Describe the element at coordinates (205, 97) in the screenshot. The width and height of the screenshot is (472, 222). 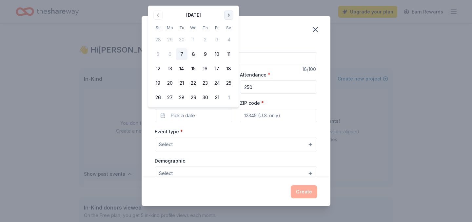
I see `button: 30` at that location.